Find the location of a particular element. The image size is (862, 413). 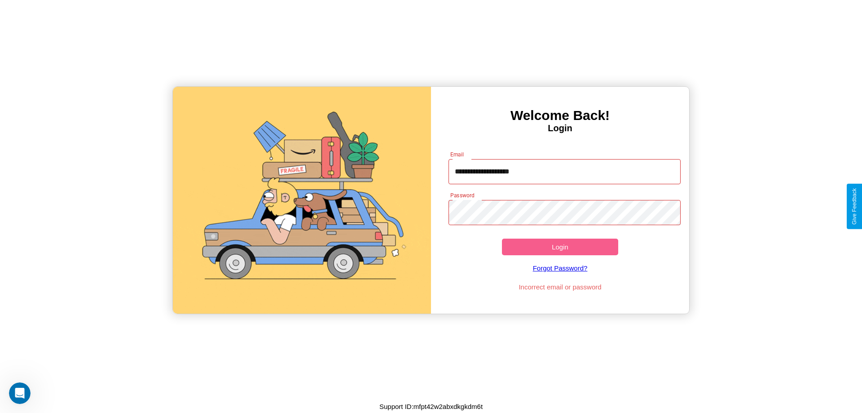

div: Give Feedback is located at coordinates (854, 206).